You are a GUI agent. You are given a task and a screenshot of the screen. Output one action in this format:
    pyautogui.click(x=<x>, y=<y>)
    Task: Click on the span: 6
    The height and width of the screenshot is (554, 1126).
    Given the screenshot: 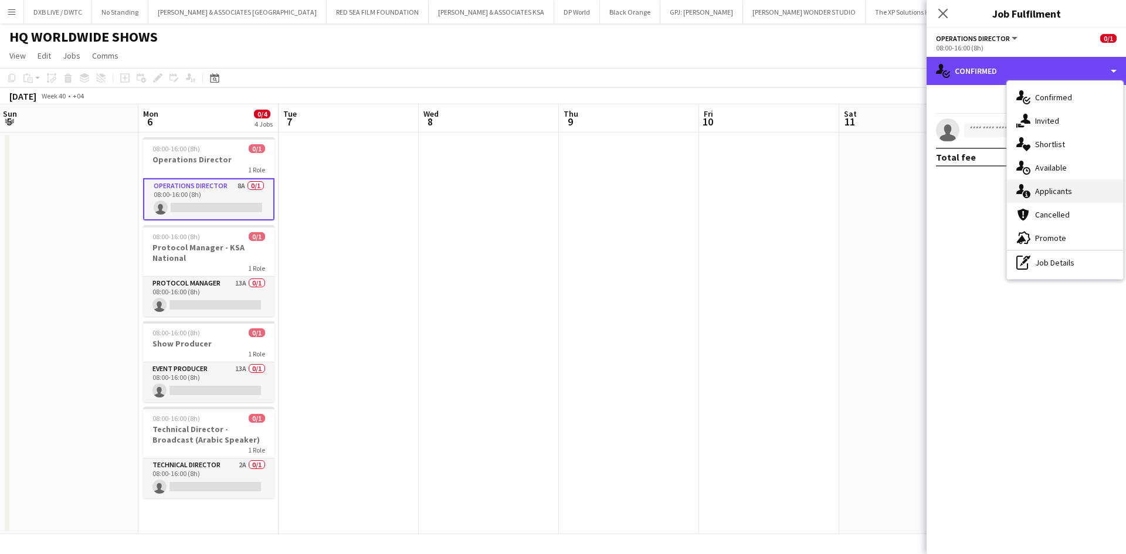 What is the action you would take?
    pyautogui.click(x=150, y=121)
    